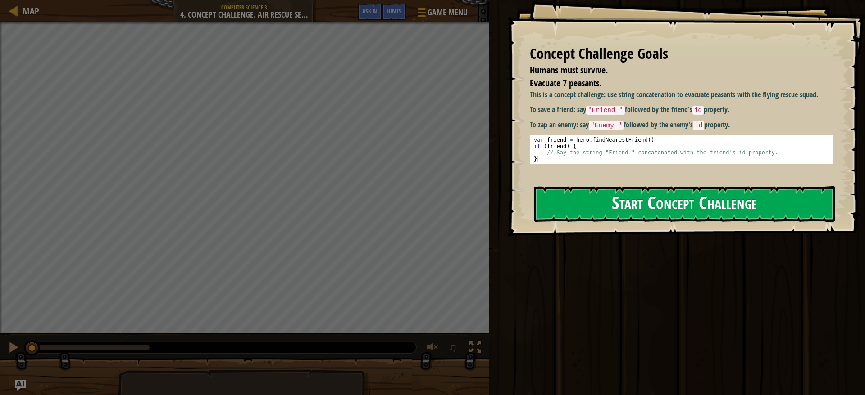  Describe the element at coordinates (686, 110) in the screenshot. I see `p: To save a friend: say followed by the friend's property.` at that location.